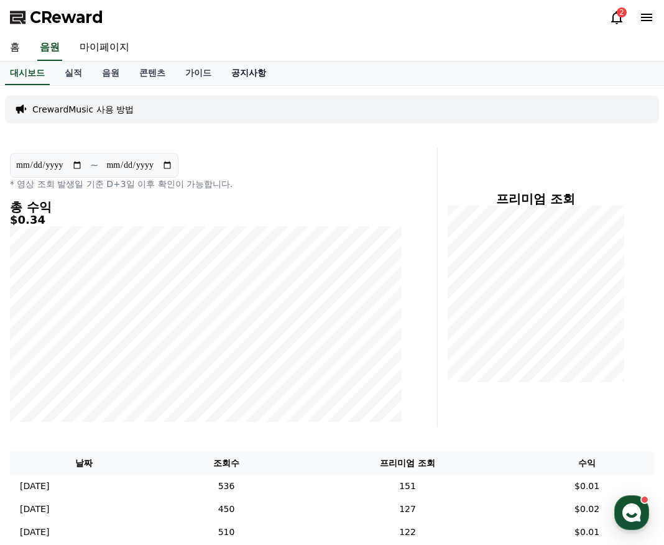  Describe the element at coordinates (200, 418) in the screenshot. I see `span: 설정` at that location.